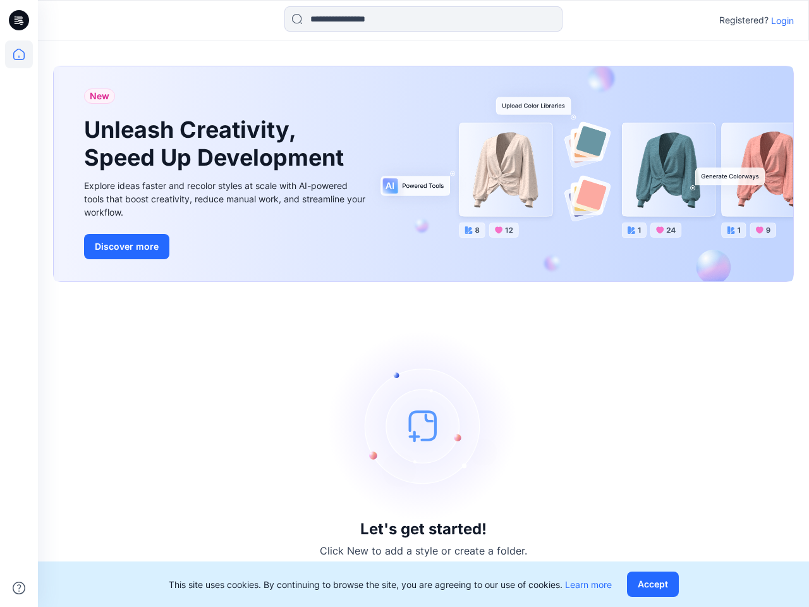 The height and width of the screenshot is (607, 809). I want to click on button: Accept, so click(653, 584).